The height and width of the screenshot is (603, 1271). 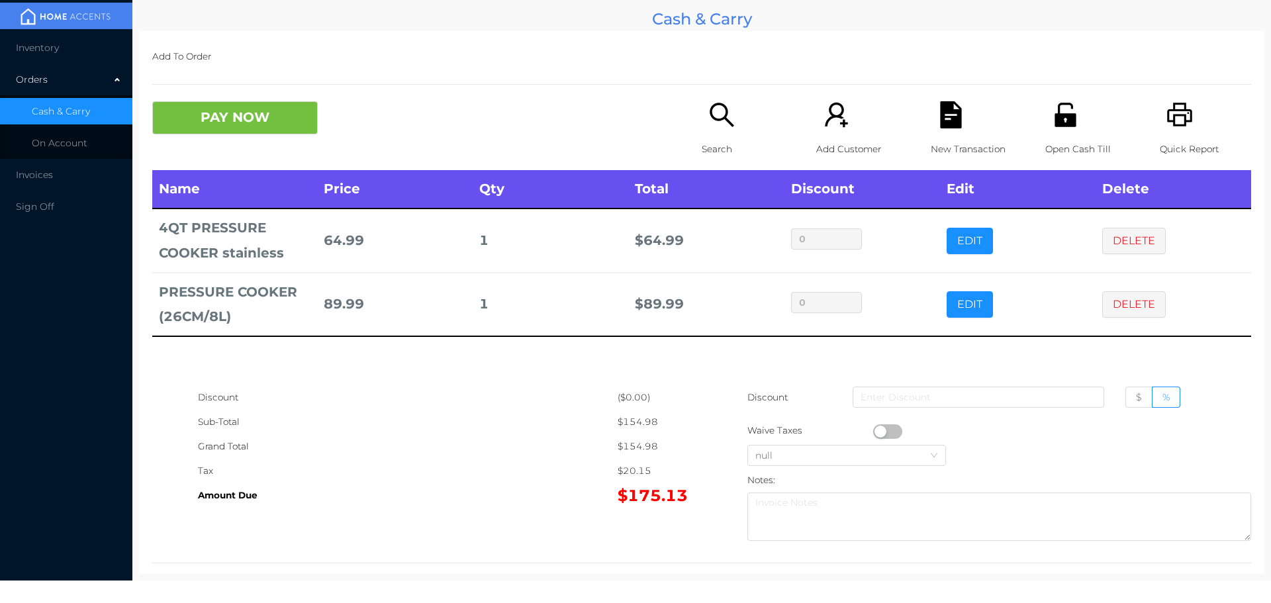 I want to click on img: mainBanner, so click(x=66, y=17).